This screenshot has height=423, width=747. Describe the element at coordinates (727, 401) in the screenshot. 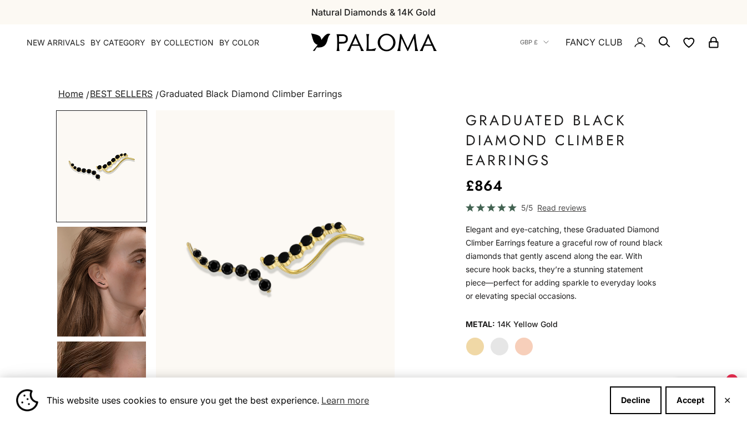

I see `button: Close` at that location.